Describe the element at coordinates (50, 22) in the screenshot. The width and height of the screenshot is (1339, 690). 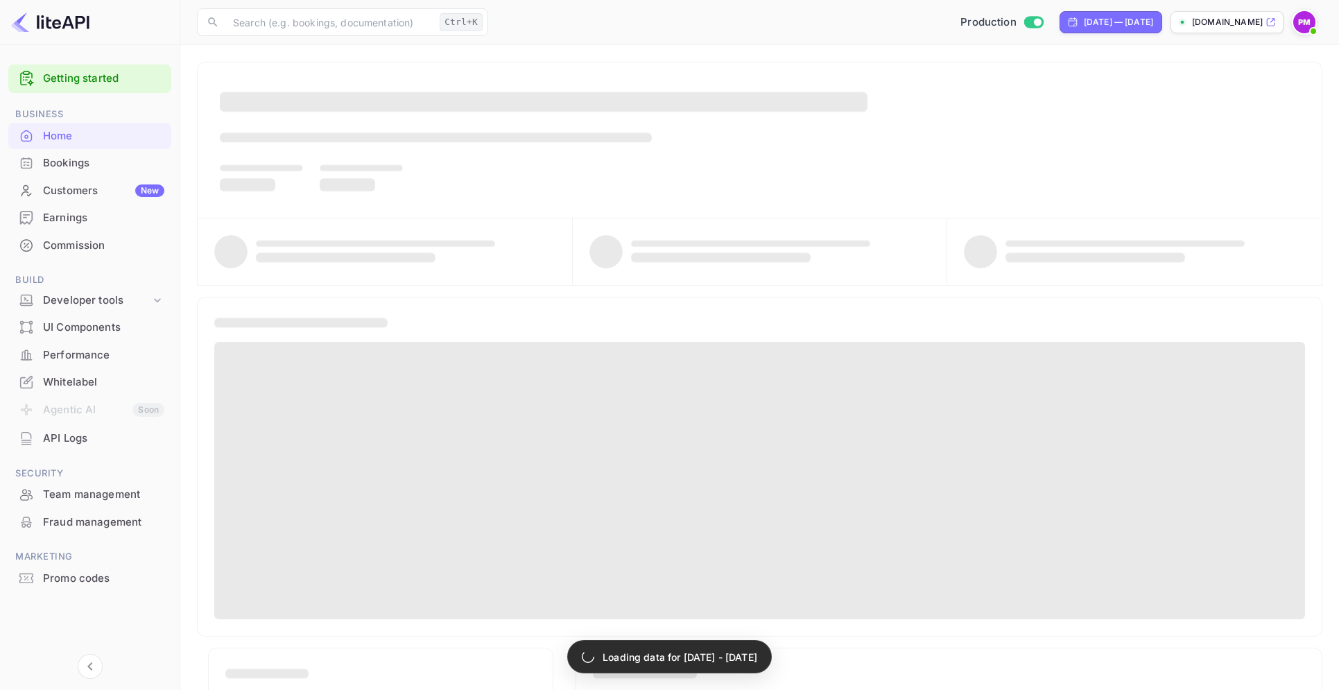
I see `img: LiteAPI logo` at that location.